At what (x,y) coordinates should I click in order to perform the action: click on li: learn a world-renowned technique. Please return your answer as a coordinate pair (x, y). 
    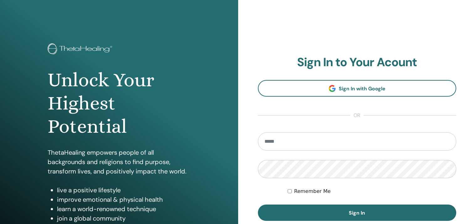
    Looking at the image, I should click on (124, 209).